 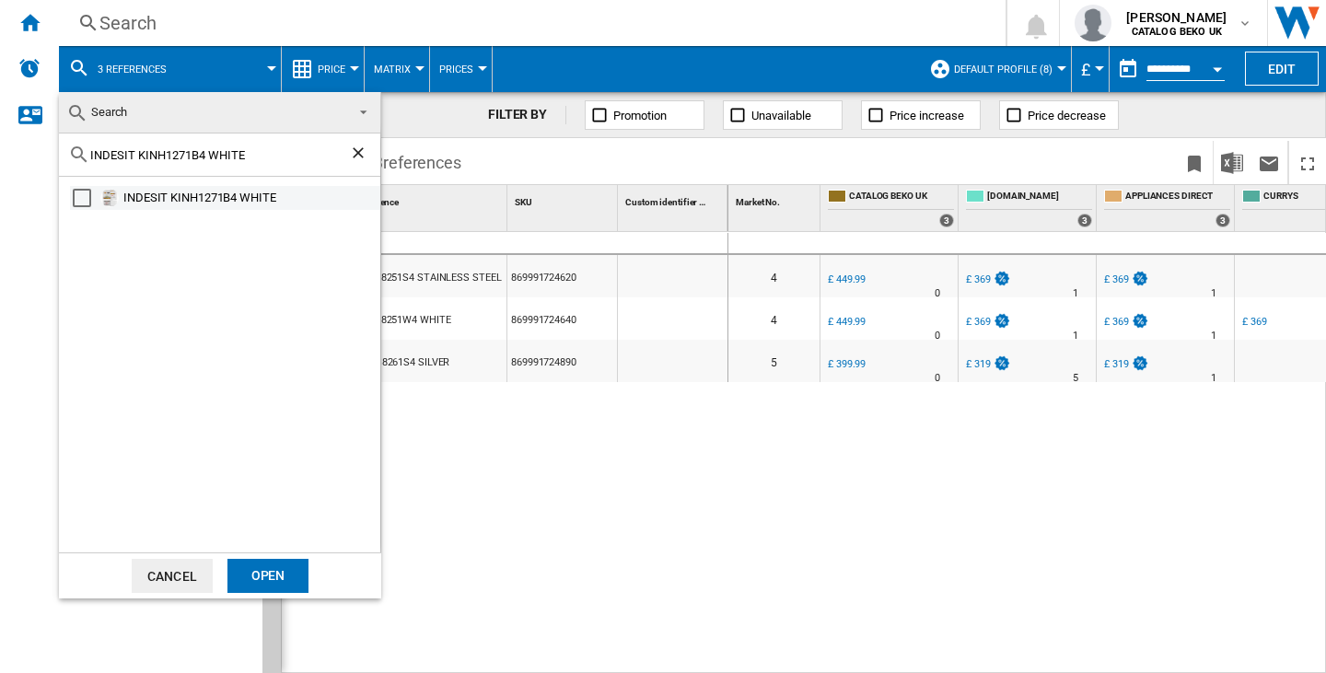 What do you see at coordinates (360, 155) in the screenshot?
I see `ng-md-icon: Clear search` at bounding box center [360, 155].